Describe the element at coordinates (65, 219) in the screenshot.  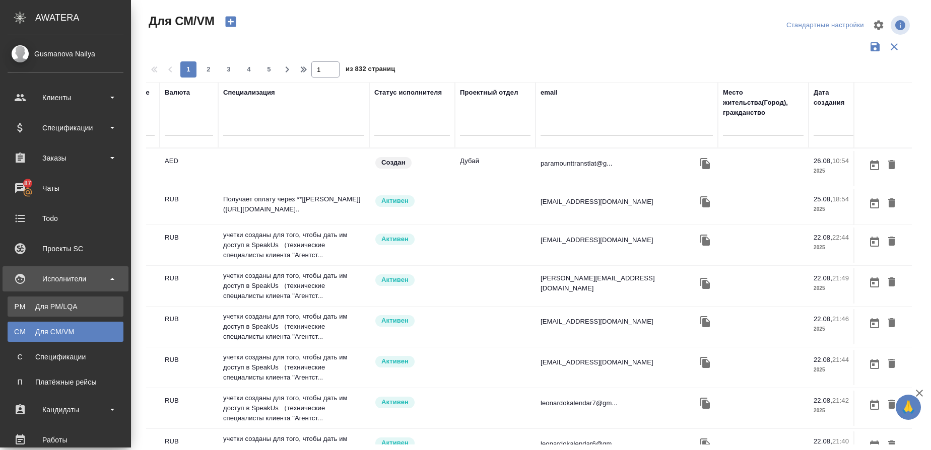
I see `a: Todo` at that location.